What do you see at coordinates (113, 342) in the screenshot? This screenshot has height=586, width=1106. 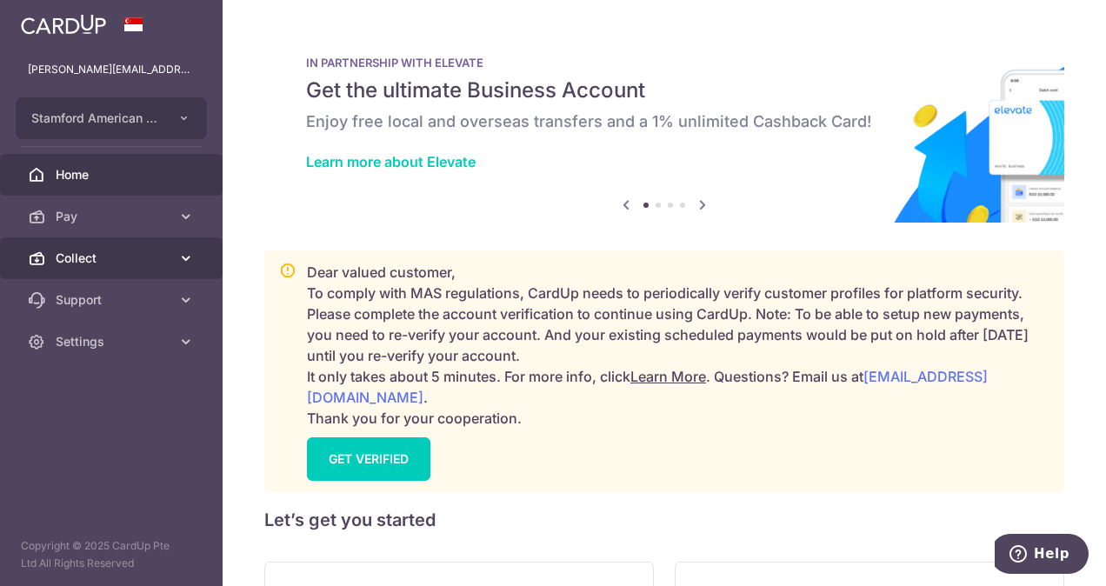 I see `span: Settings` at bounding box center [113, 342].